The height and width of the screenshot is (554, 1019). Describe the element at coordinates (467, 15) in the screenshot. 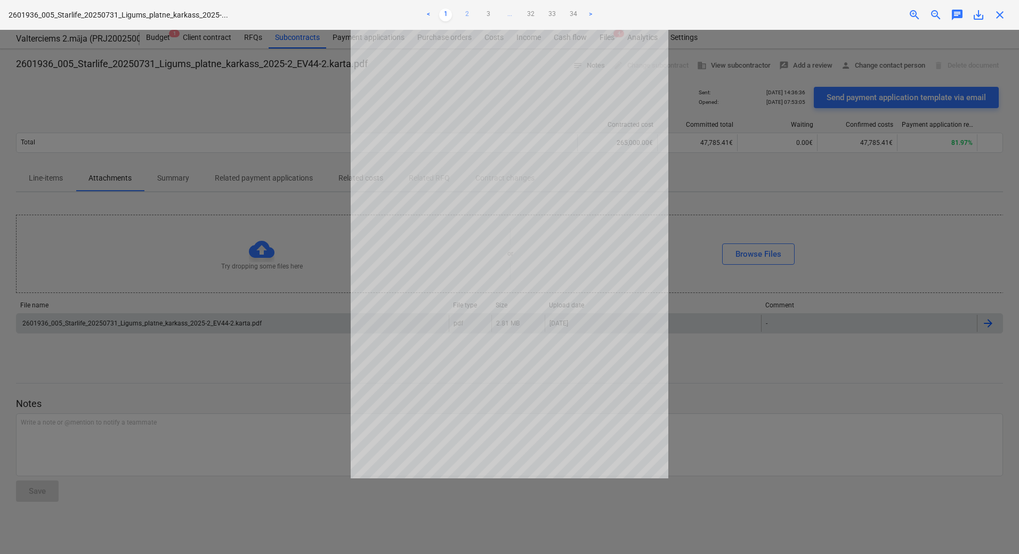

I see `a: Page 2` at that location.